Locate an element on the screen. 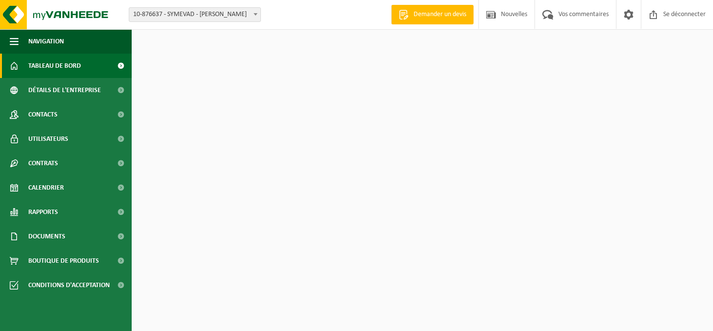 The width and height of the screenshot is (713, 331). font: Rapports is located at coordinates (43, 212).